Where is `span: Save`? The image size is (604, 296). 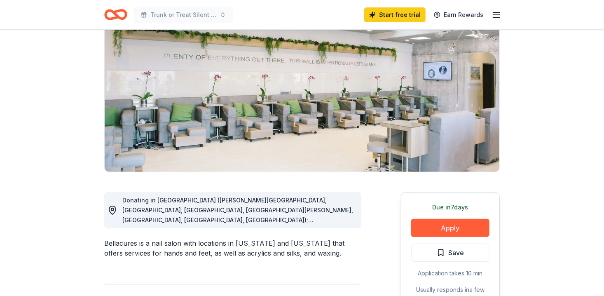 span: Save is located at coordinates (456, 253).